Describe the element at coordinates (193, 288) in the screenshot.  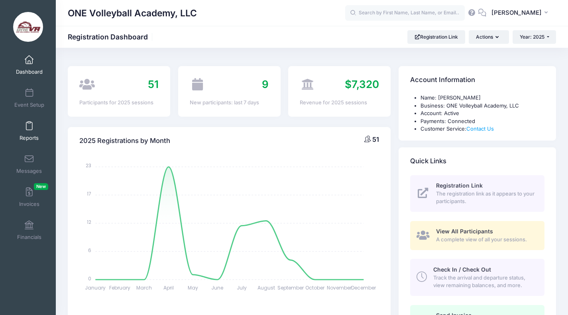
I see `tspan: May` at that location.